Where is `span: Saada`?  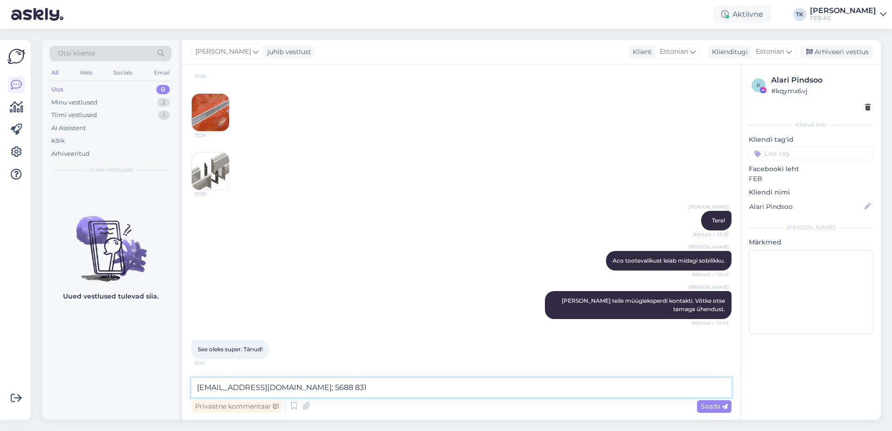 span: Saada is located at coordinates (714, 406).